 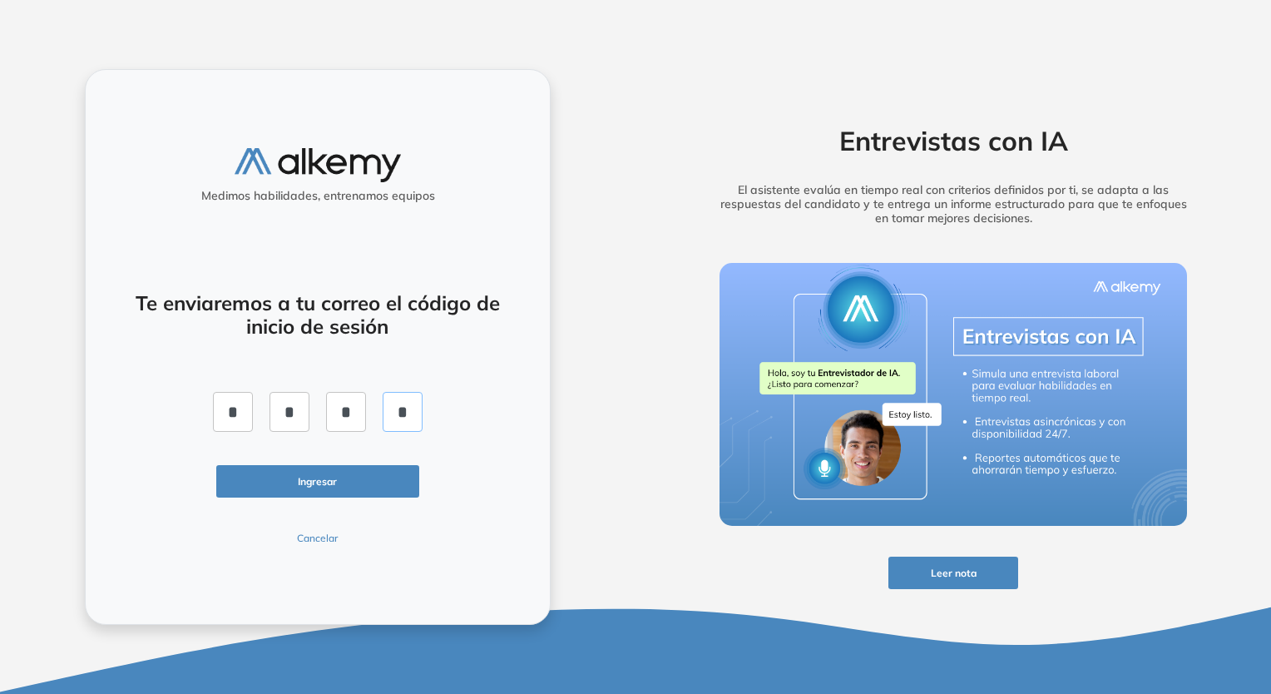 What do you see at coordinates (318, 481) in the screenshot?
I see `button: Ingresar` at bounding box center [318, 481].